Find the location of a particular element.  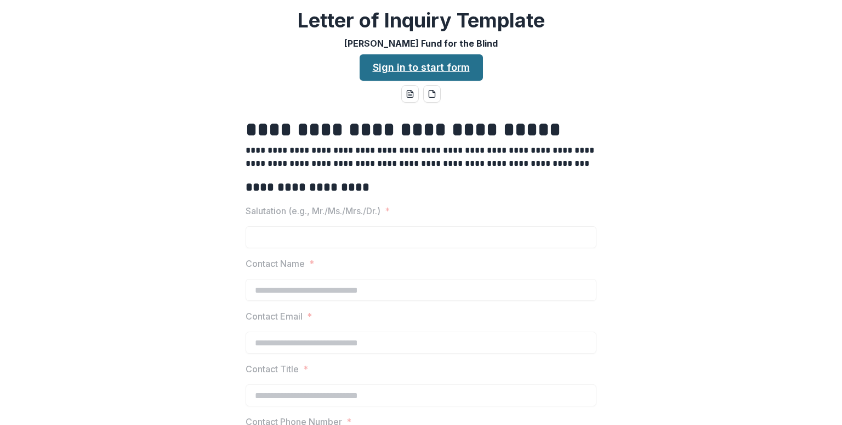

p: Contact Name is located at coordinates (275, 263).